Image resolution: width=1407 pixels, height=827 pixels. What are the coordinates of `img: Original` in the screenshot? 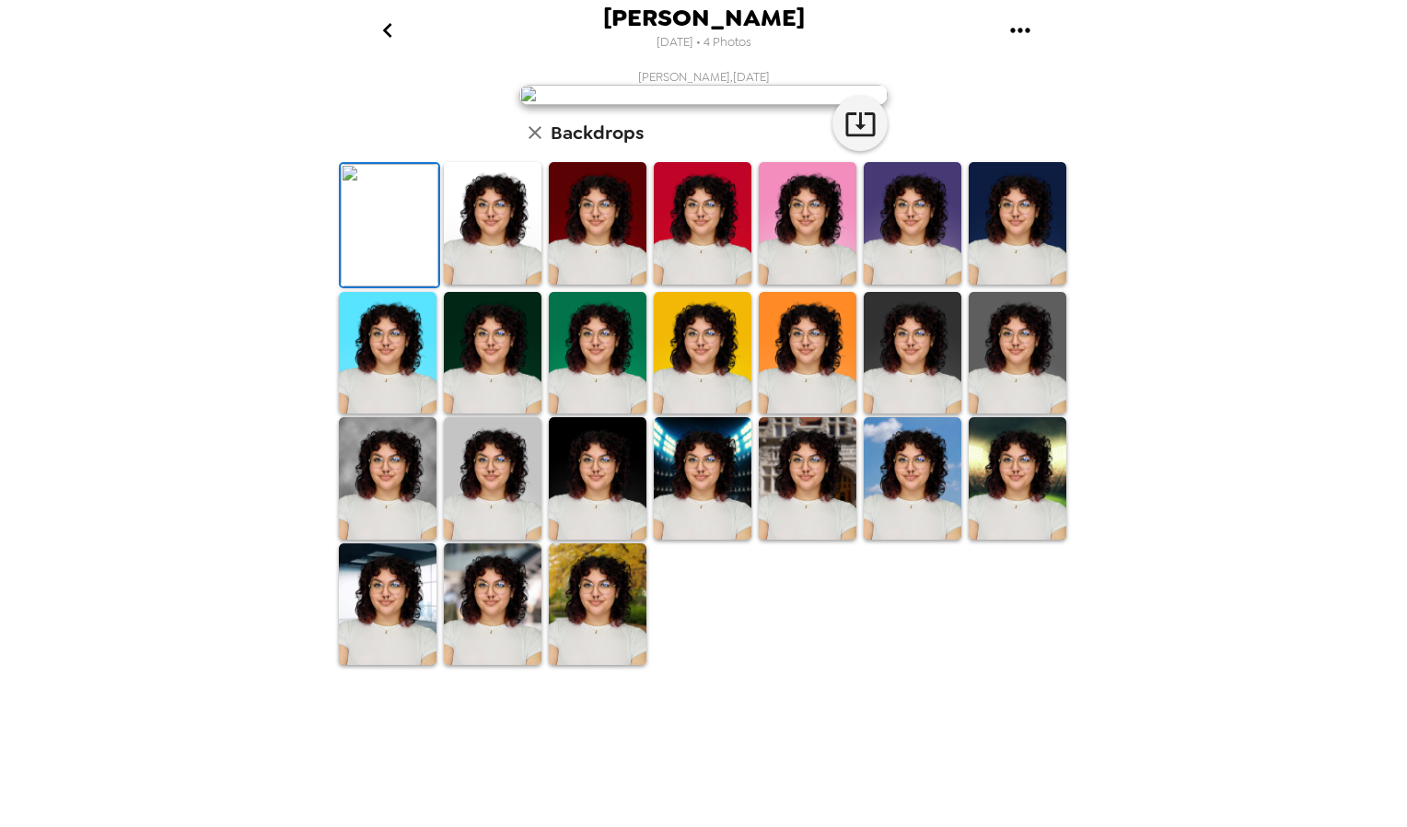 It's located at (390, 225).